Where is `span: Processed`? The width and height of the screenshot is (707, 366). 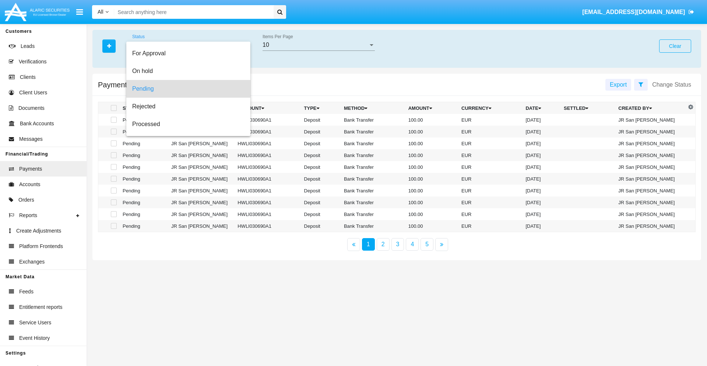
span: Processed is located at coordinates (188, 124).